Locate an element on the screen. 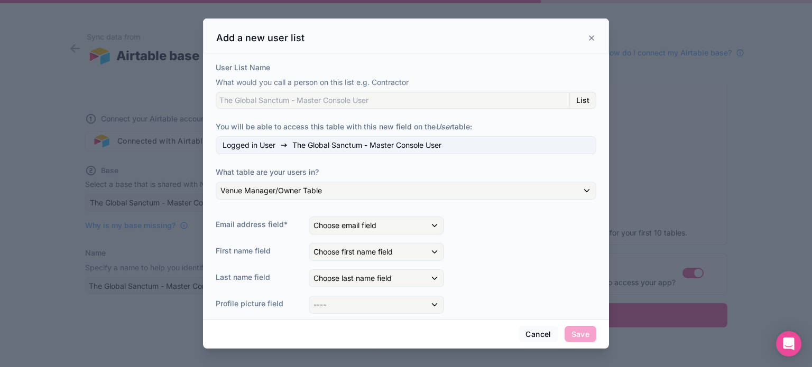 This screenshot has height=367, width=812. div: Open Intercom Messenger is located at coordinates (789, 344).